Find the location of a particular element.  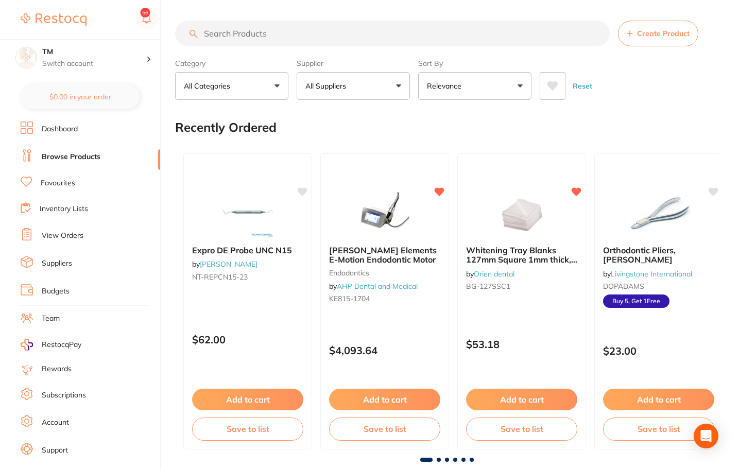

a: Dashboard is located at coordinates (60, 129).